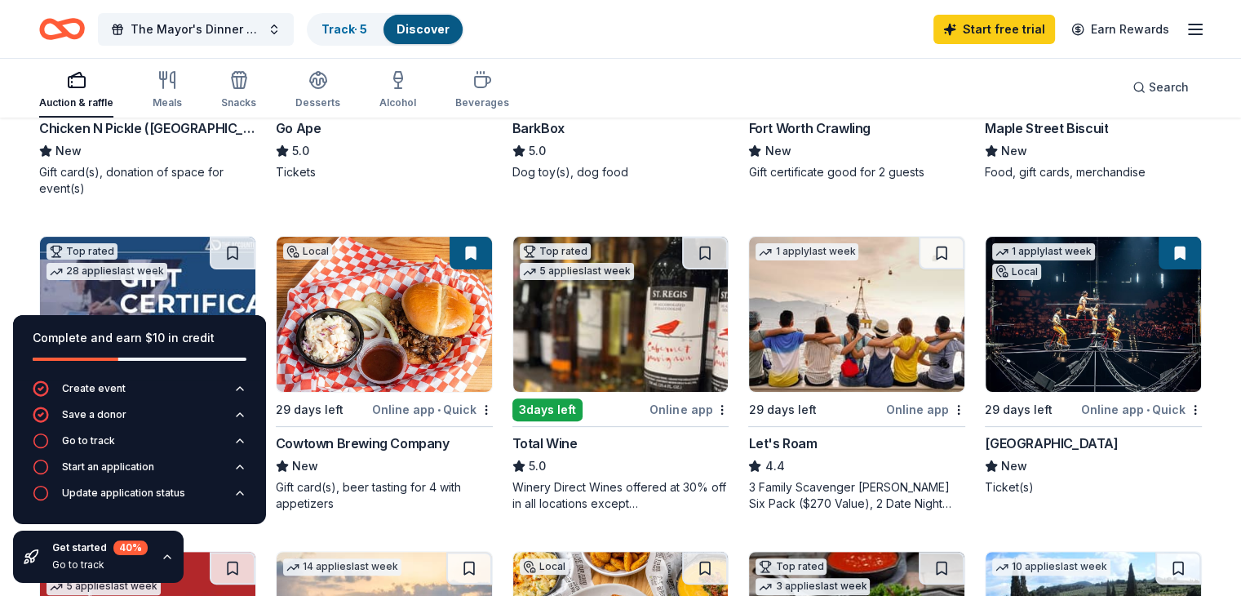 The height and width of the screenshot is (596, 1241). What do you see at coordinates (994, 29) in the screenshot?
I see `a: Start free trial` at bounding box center [994, 29].